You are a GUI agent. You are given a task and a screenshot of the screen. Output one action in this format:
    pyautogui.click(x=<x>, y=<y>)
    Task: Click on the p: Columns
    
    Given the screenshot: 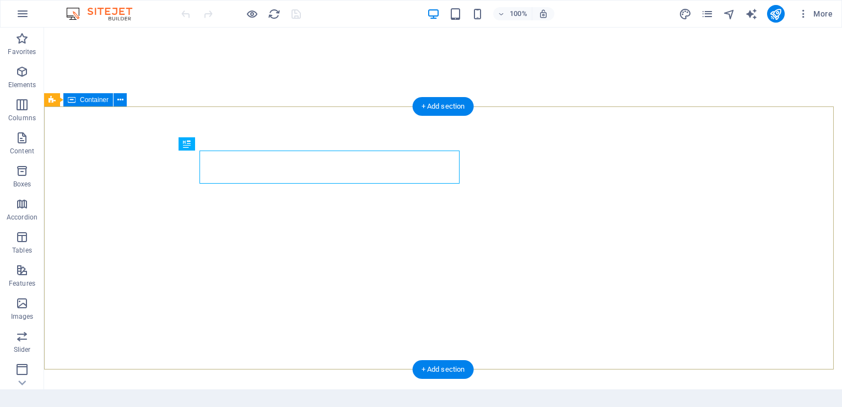 What is the action you would take?
    pyautogui.click(x=22, y=118)
    